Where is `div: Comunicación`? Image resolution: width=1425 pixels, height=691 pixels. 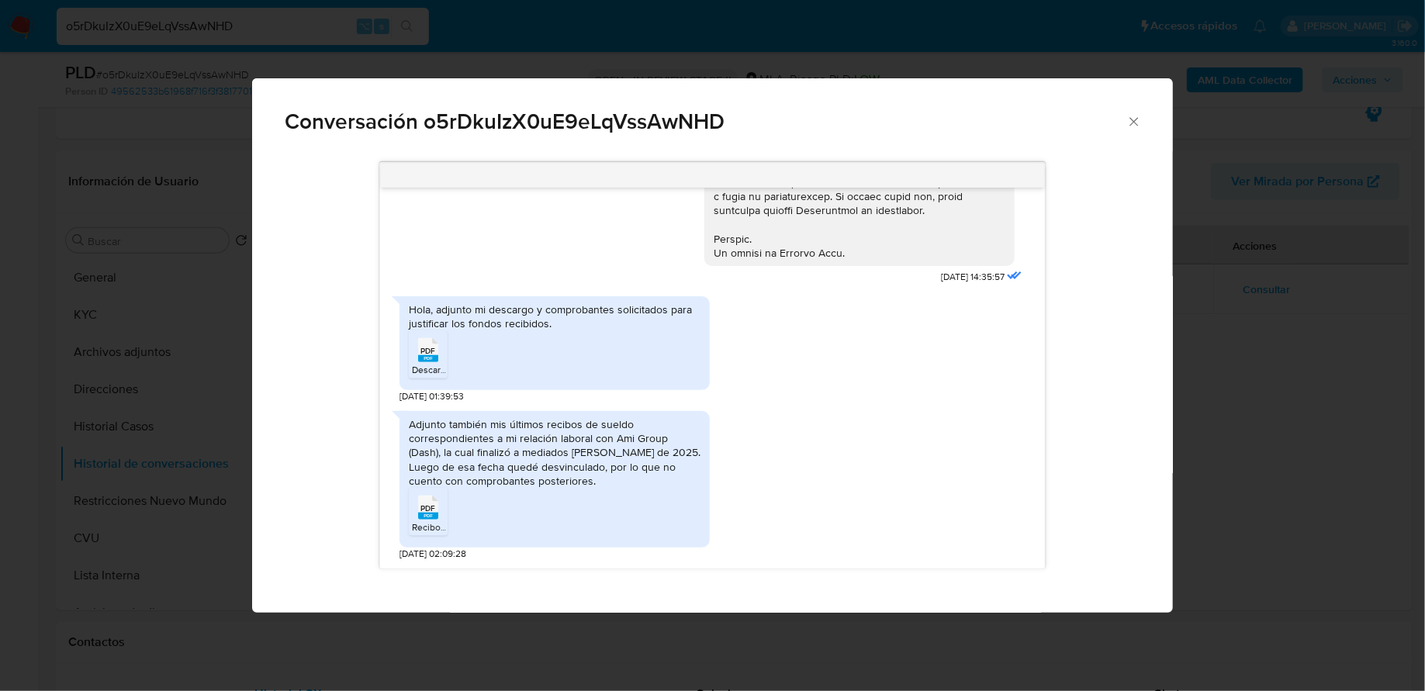
div: Comunicación is located at coordinates (712, 346).